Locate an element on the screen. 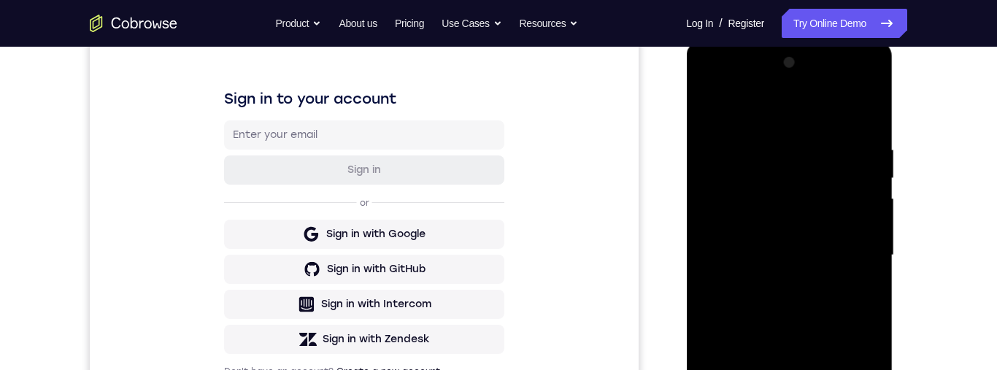 Image resolution: width=997 pixels, height=370 pixels. button: Sign in with Intercom is located at coordinates (274, 316).